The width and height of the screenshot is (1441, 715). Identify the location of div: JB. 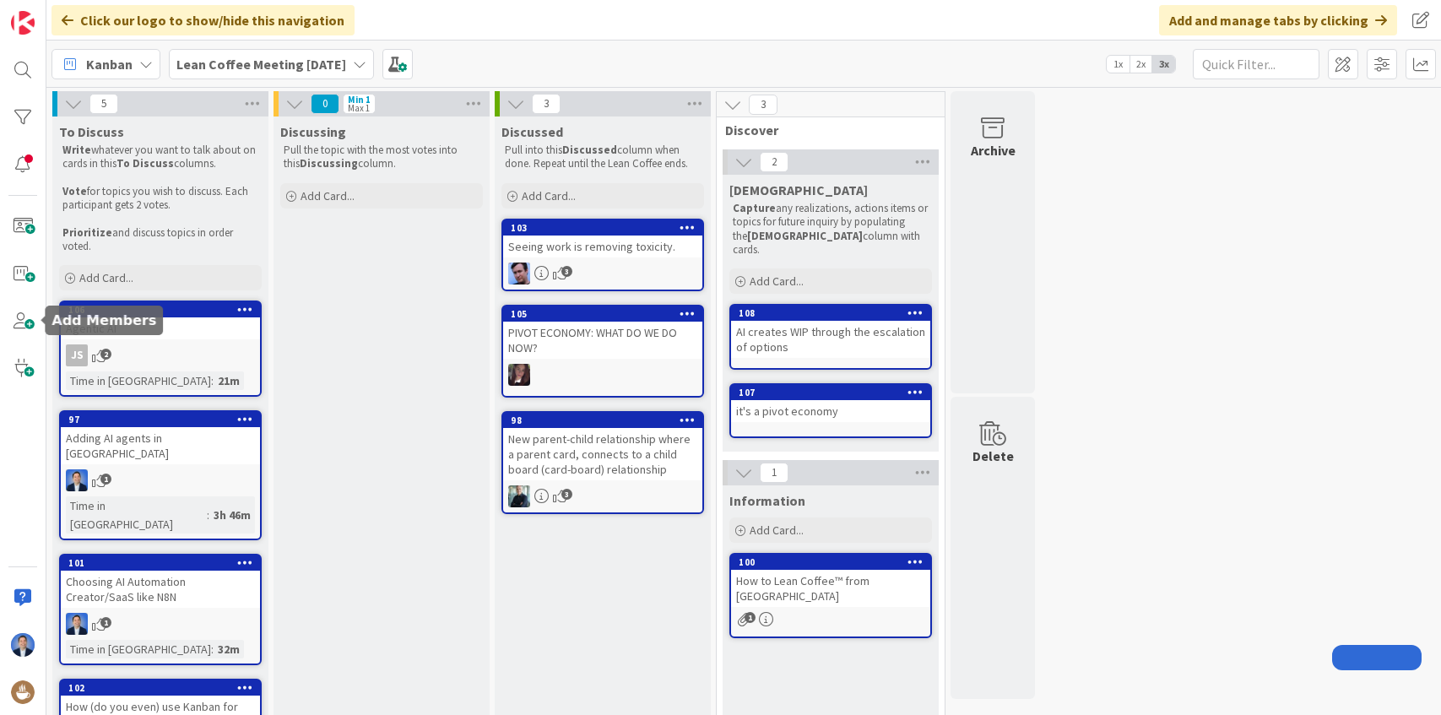
(603, 274).